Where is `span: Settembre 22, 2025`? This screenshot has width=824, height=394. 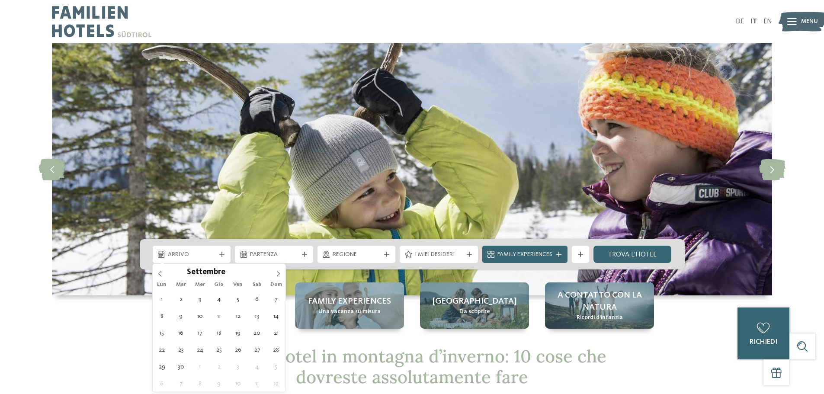
span: Settembre 22, 2025 is located at coordinates (162, 350).